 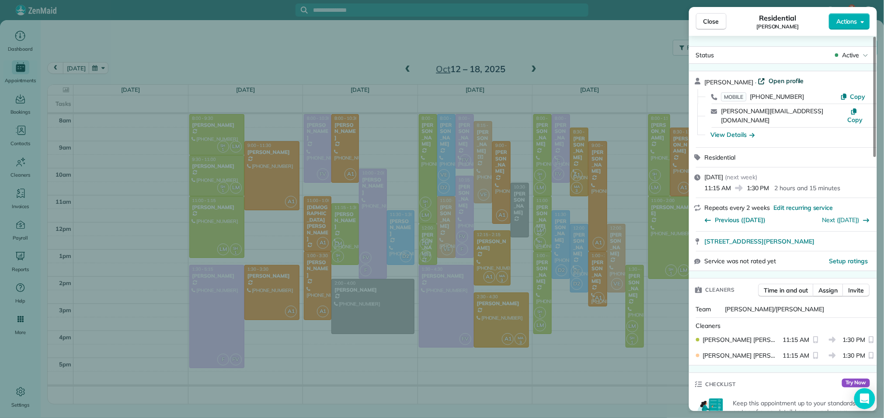 I want to click on span: Open profile, so click(x=786, y=81).